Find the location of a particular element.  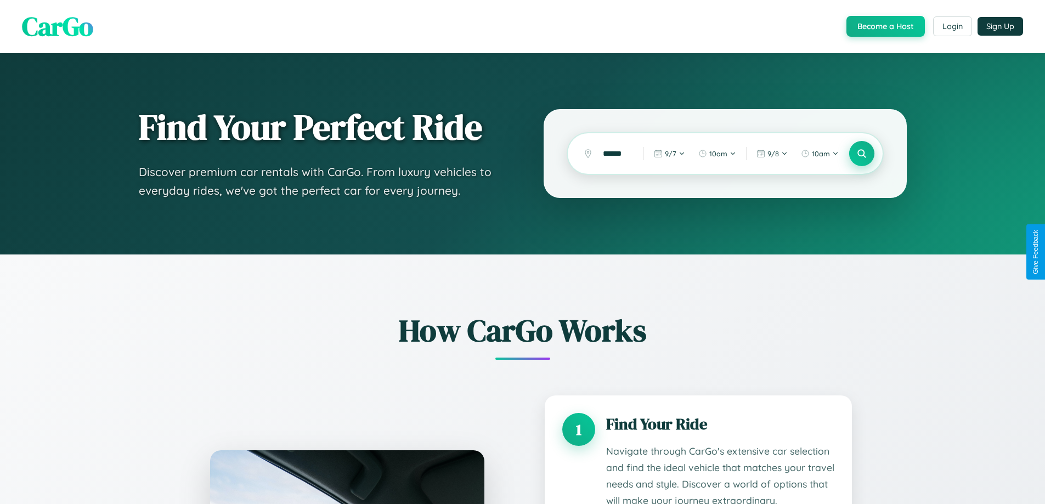

span: 9 / 8 is located at coordinates (773, 154).